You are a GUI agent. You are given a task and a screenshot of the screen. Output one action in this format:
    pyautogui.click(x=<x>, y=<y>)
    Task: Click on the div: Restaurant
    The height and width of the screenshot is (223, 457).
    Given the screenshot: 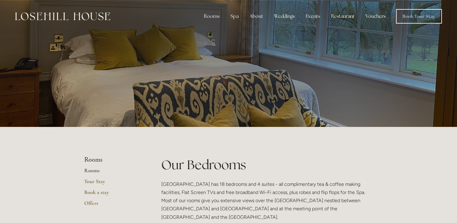 What is the action you would take?
    pyautogui.click(x=343, y=16)
    